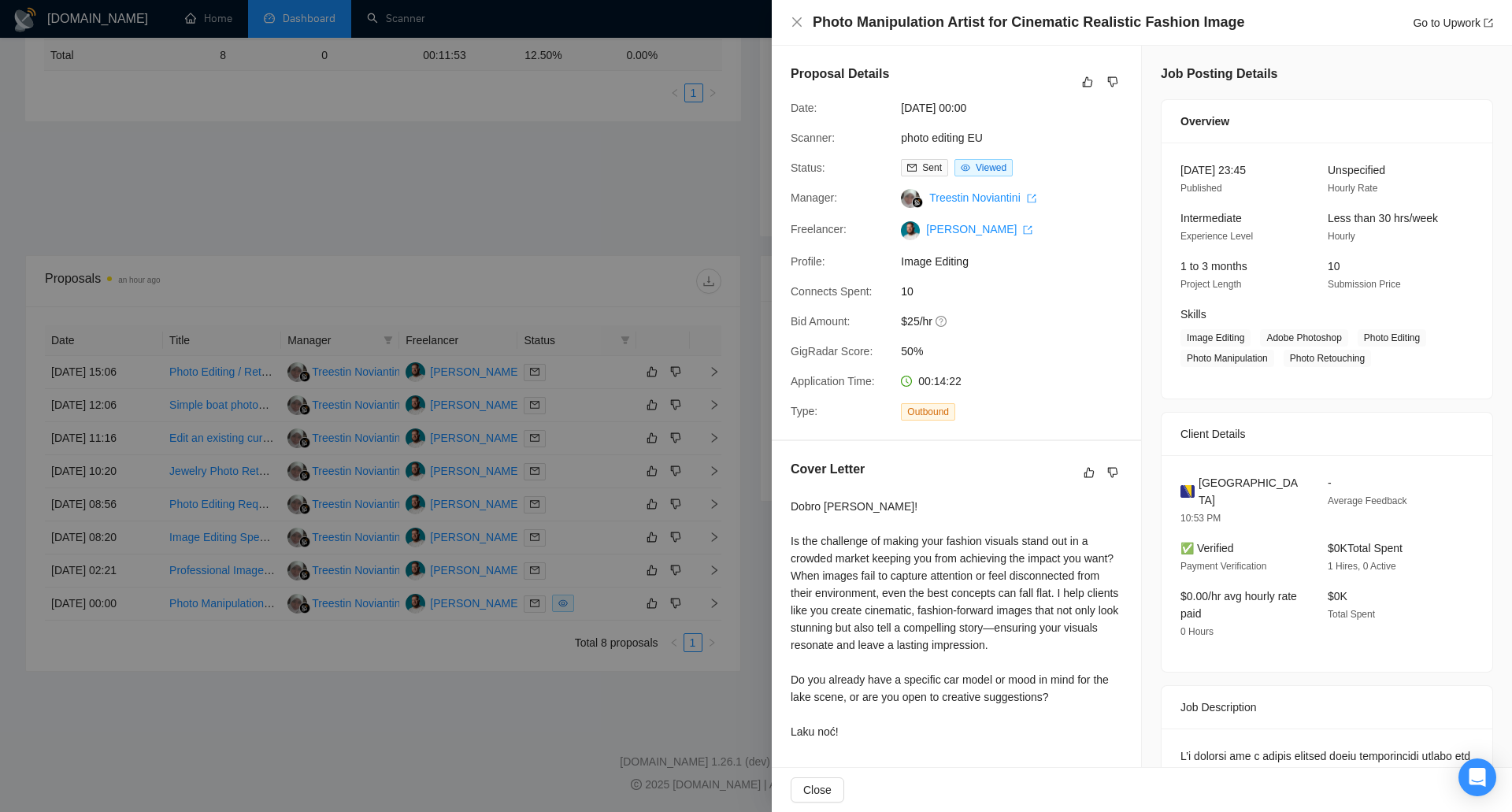 This screenshot has width=1512, height=812. I want to click on span: ✅ Verified, so click(1207, 548).